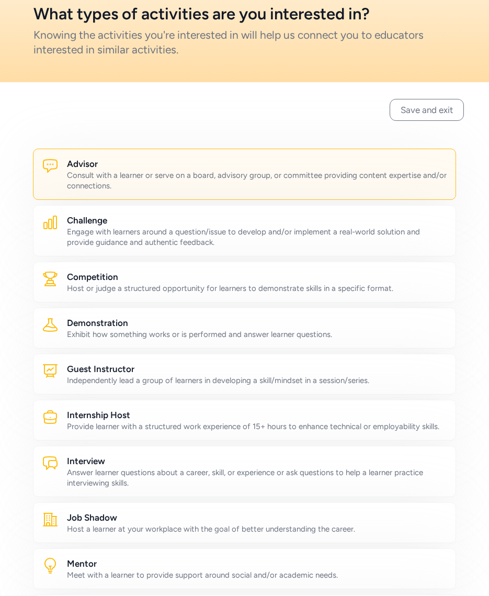  Describe the element at coordinates (257, 529) in the screenshot. I see `div: Host a learner at your workplace with the goal of better understanding the career.` at that location.